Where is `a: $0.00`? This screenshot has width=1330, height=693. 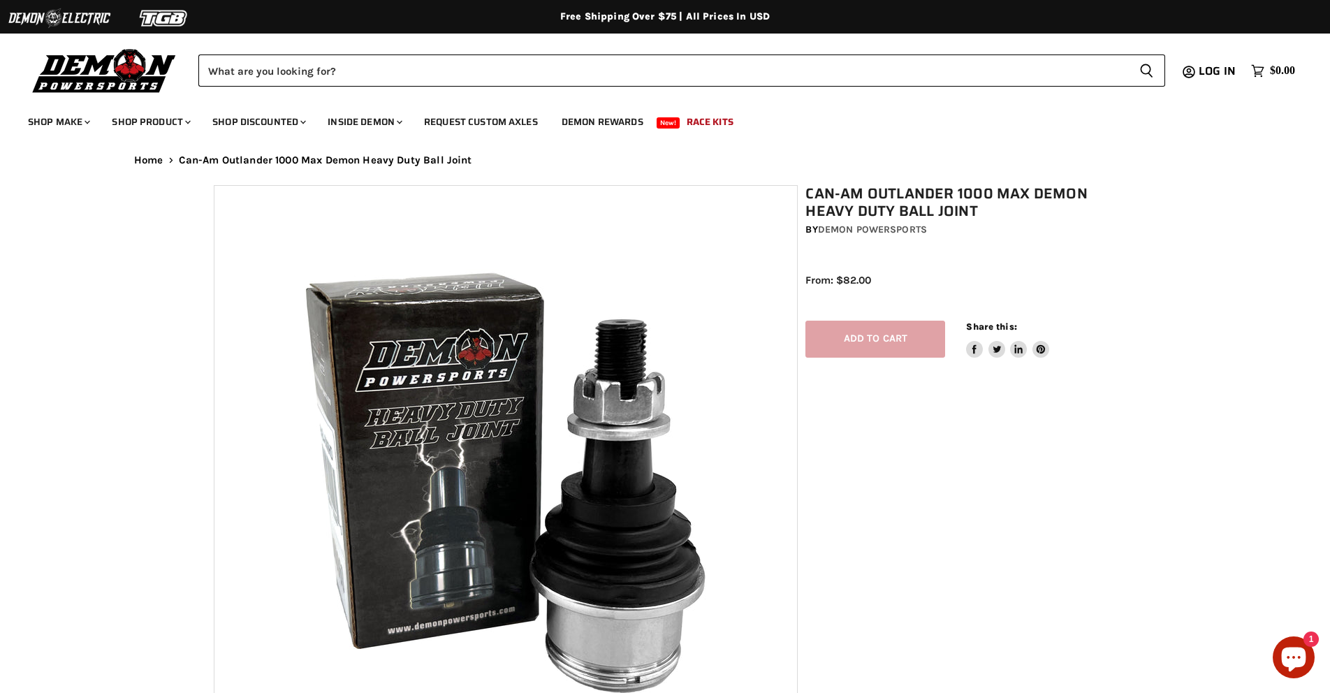 a: $0.00 is located at coordinates (1273, 71).